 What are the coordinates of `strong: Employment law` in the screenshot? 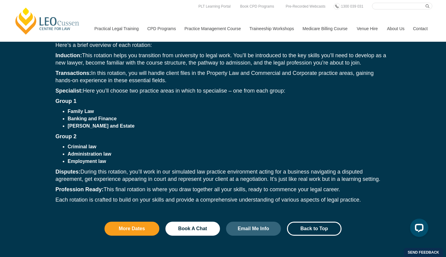 It's located at (87, 161).